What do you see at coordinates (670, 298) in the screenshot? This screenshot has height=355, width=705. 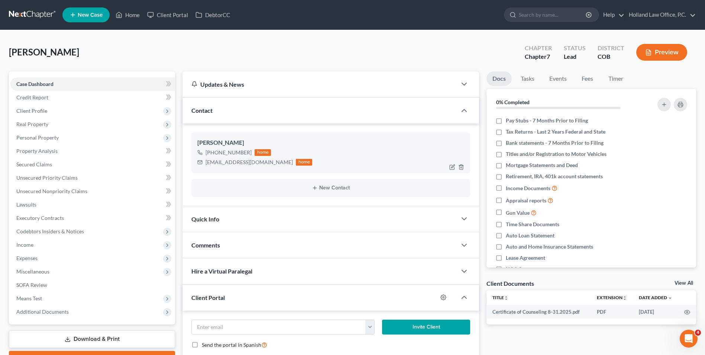 I see `i: expand_more` at bounding box center [670, 298].